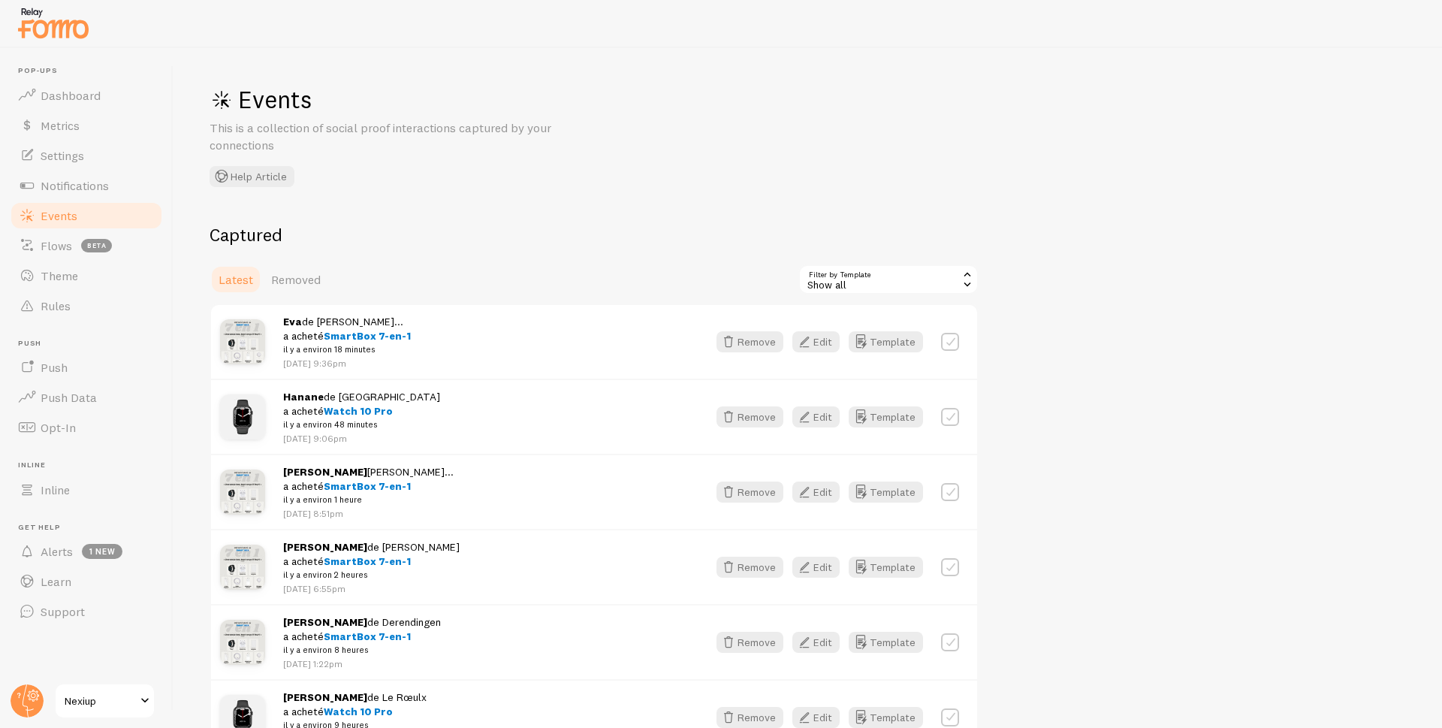 This screenshot has height=728, width=1442. What do you see at coordinates (56, 306) in the screenshot?
I see `span: Rules` at bounding box center [56, 306].